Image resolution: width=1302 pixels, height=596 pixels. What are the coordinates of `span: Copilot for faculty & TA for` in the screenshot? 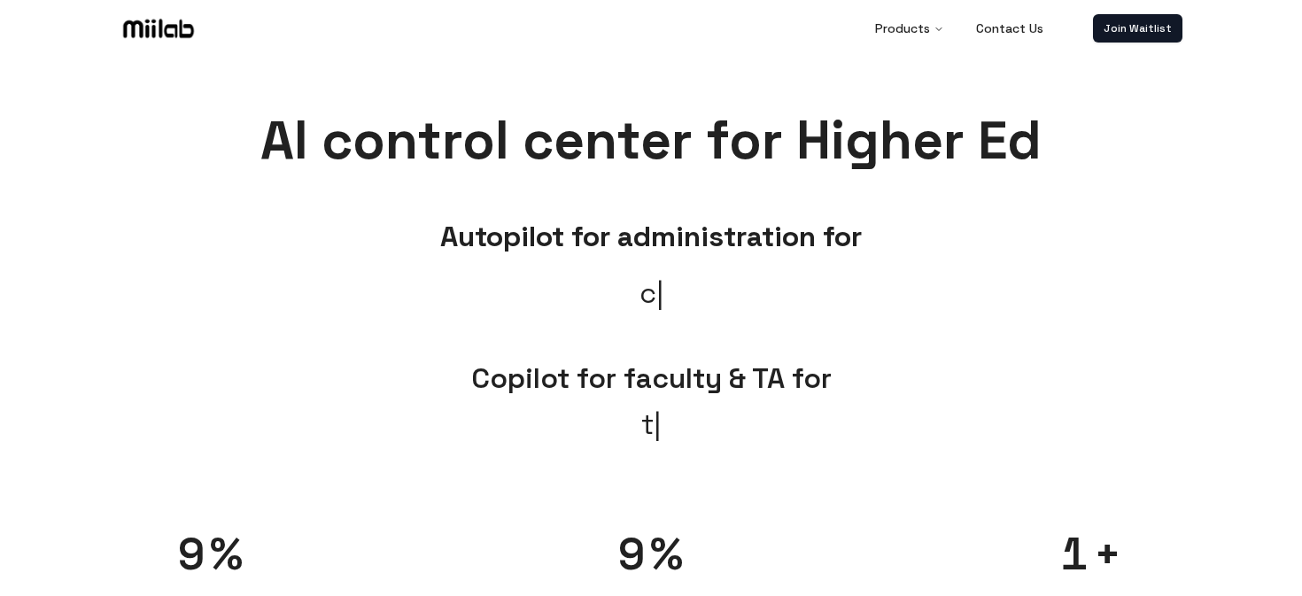 It's located at (651, 378).